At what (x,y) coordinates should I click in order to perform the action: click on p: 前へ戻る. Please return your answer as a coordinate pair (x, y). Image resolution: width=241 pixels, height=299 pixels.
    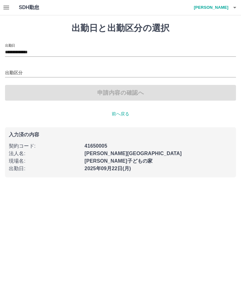
    Looking at the image, I should click on (121, 114).